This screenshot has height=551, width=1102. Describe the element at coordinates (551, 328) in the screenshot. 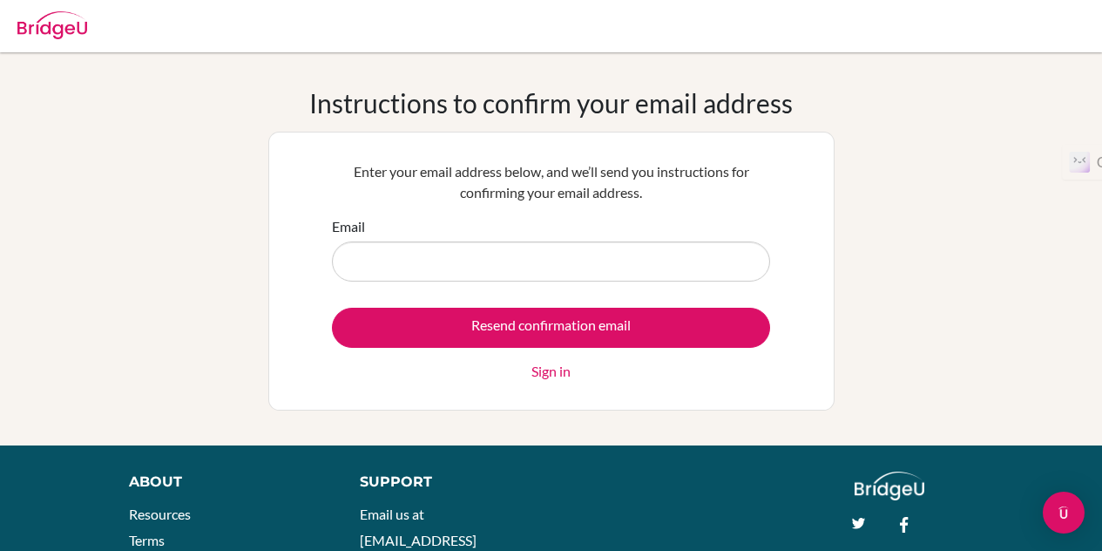

I see `input: Resend confirmation email` at that location.